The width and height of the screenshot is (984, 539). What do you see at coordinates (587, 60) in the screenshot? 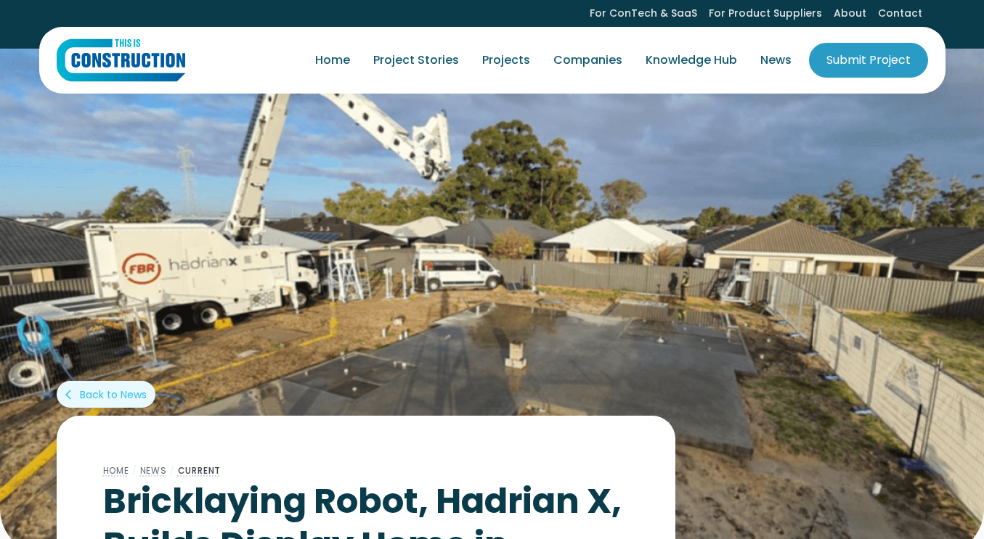
I see `a: Companies` at bounding box center [587, 60].